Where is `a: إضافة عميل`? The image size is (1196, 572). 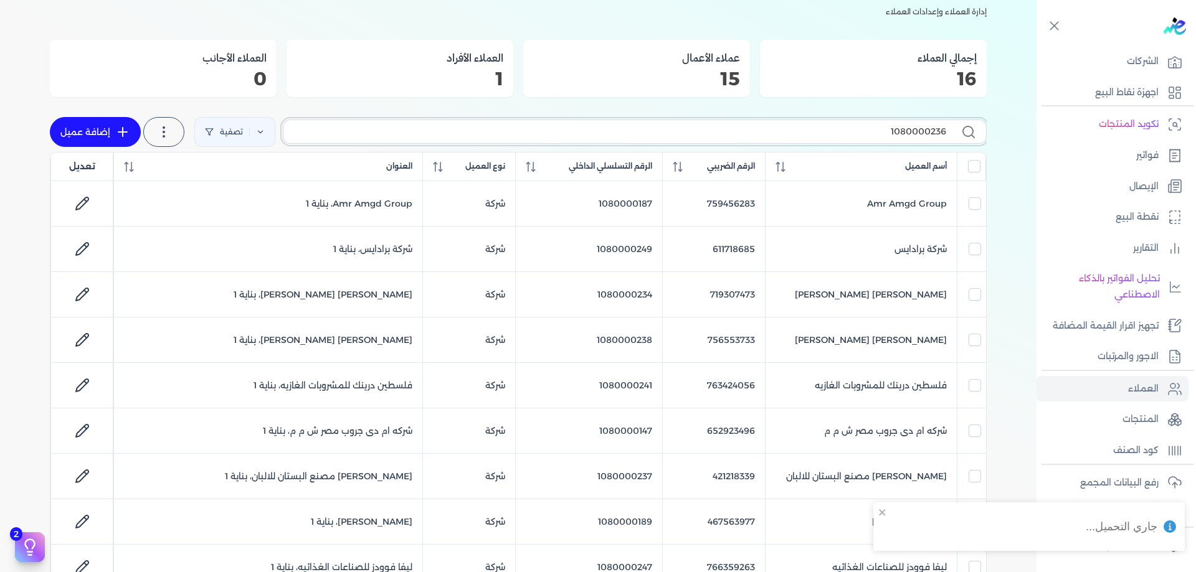
a: إضافة عميل is located at coordinates (95, 132).